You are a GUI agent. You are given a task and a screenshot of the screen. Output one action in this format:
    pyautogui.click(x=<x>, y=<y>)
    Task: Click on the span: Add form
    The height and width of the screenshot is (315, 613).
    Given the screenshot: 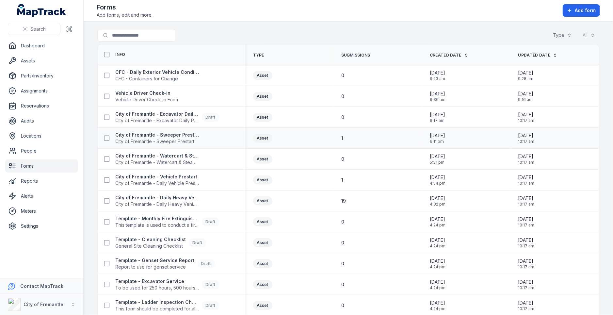 What is the action you would take?
    pyautogui.click(x=586, y=10)
    